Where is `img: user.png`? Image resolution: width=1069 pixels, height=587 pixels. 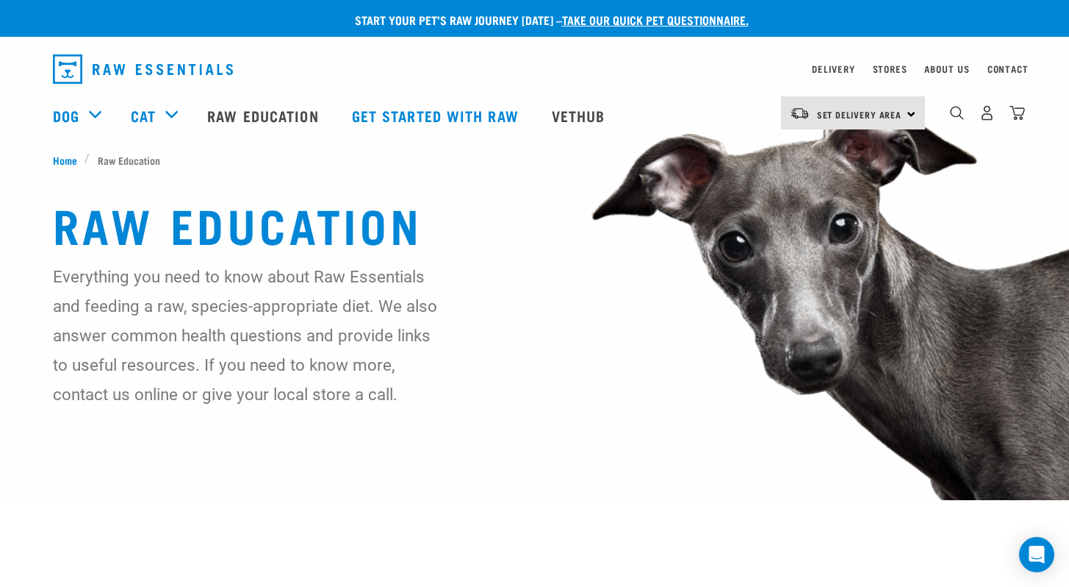
img: user.png is located at coordinates (987, 112).